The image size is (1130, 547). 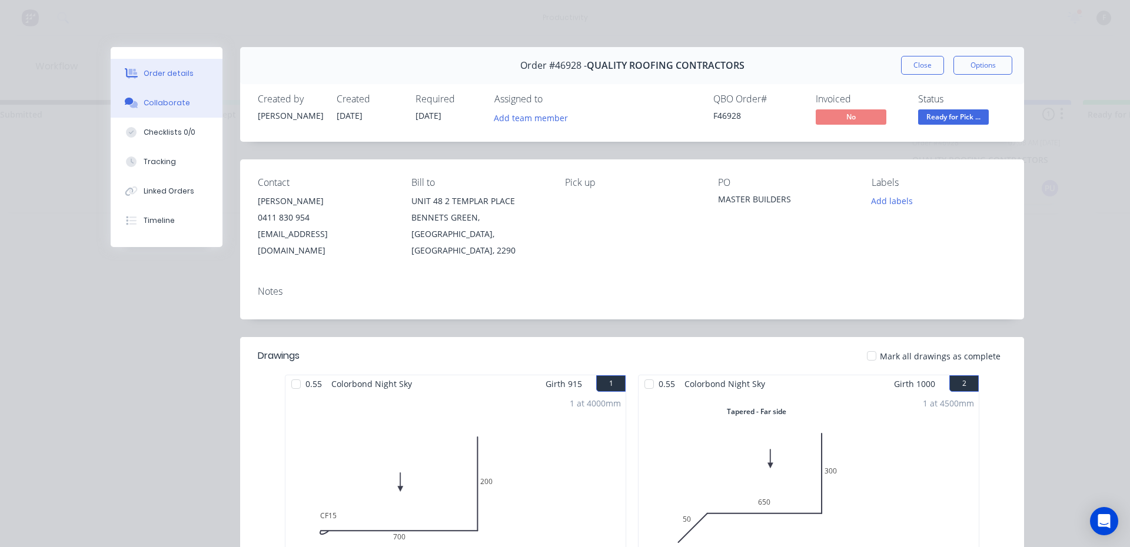 I want to click on div: 1 at 4000mm, so click(x=595, y=403).